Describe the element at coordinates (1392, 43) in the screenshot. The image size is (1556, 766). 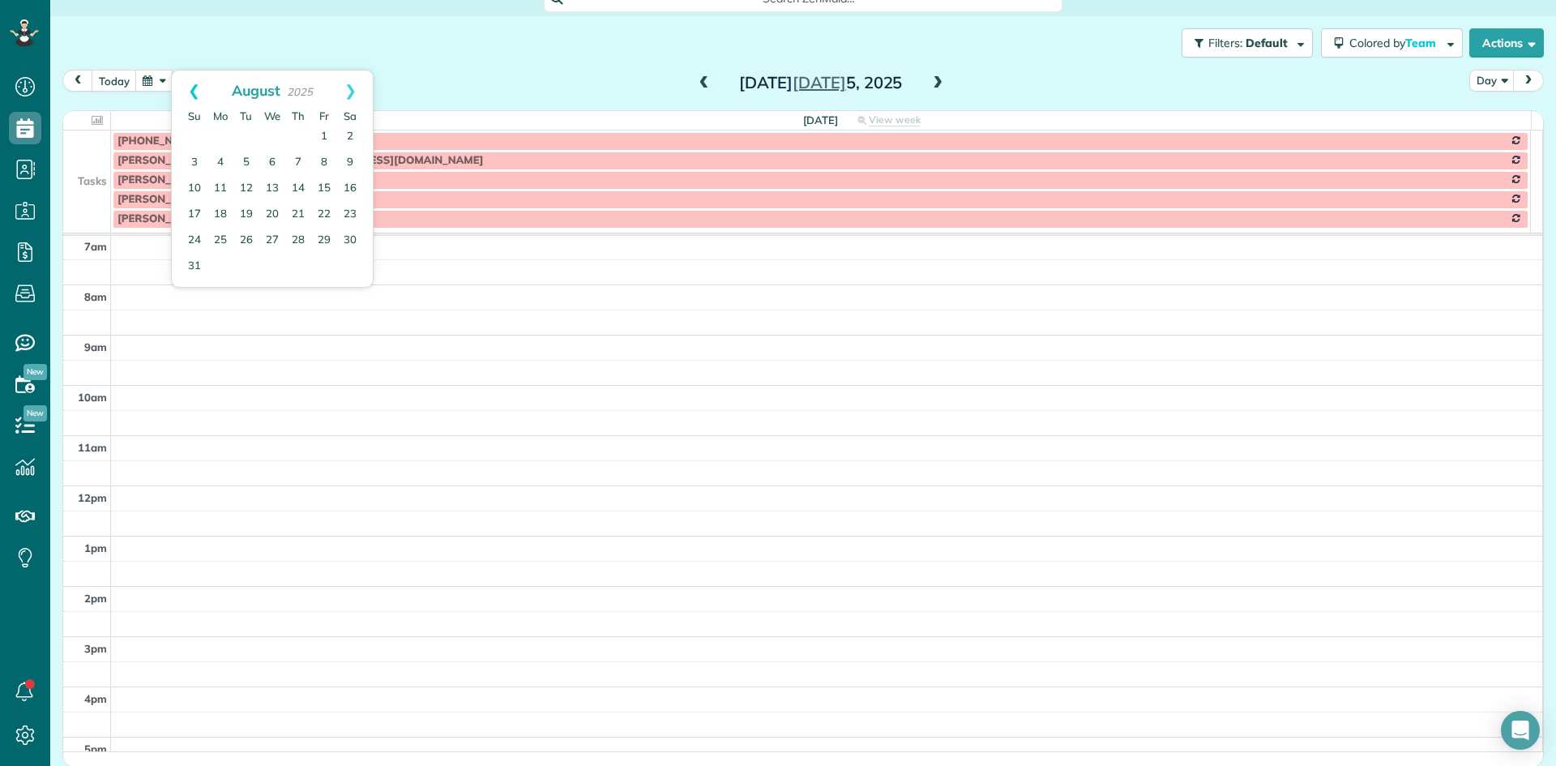
I see `button: Colored byTeam` at that location.